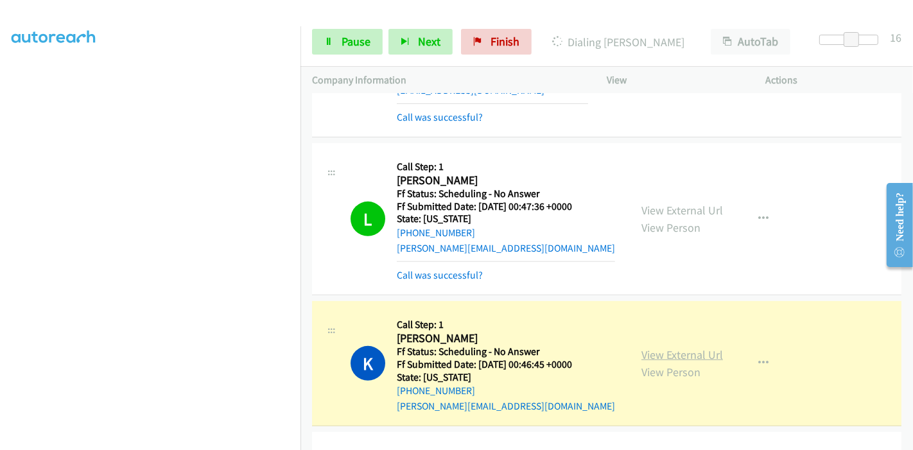 The width and height of the screenshot is (913, 450). I want to click on p: Actions, so click(834, 80).